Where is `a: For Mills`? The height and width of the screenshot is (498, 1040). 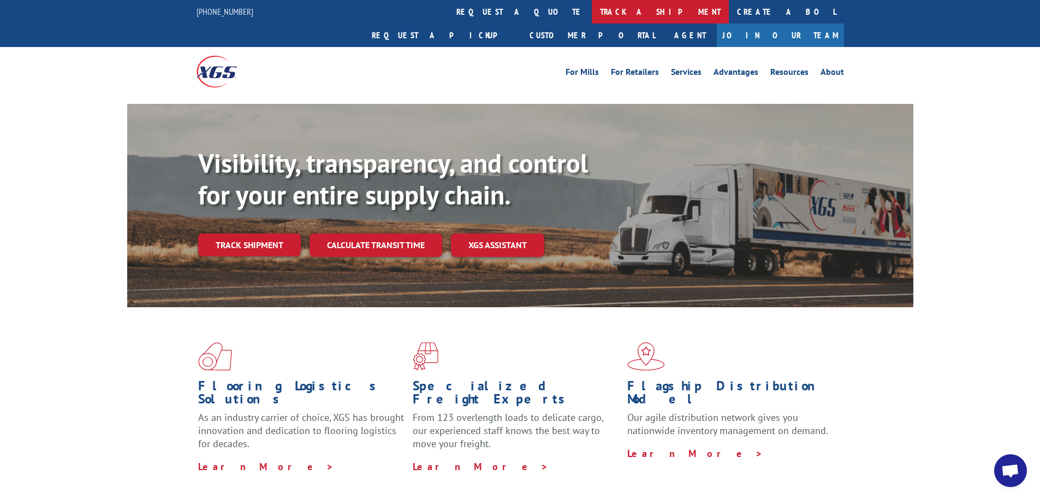
a: For Mills is located at coordinates (582, 74).